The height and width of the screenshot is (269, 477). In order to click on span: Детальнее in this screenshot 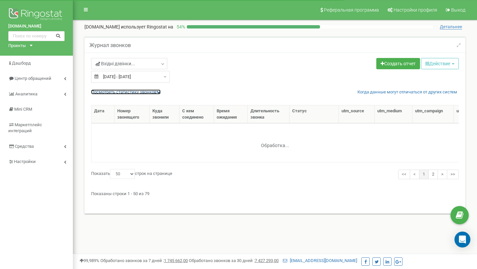, I will do `click(451, 27)`.